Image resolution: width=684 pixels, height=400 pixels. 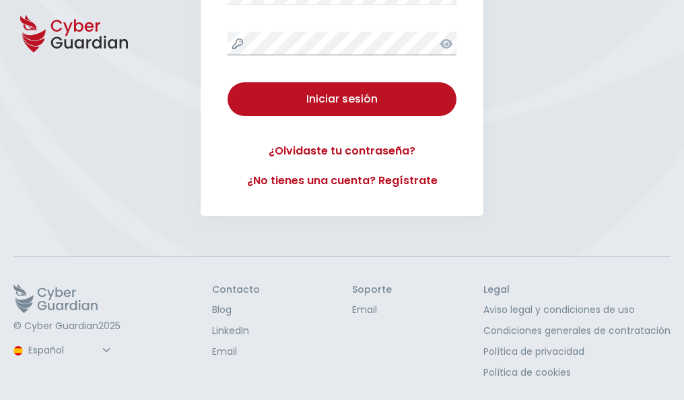 I want to click on a: LinkedIn, so click(x=236, y=330).